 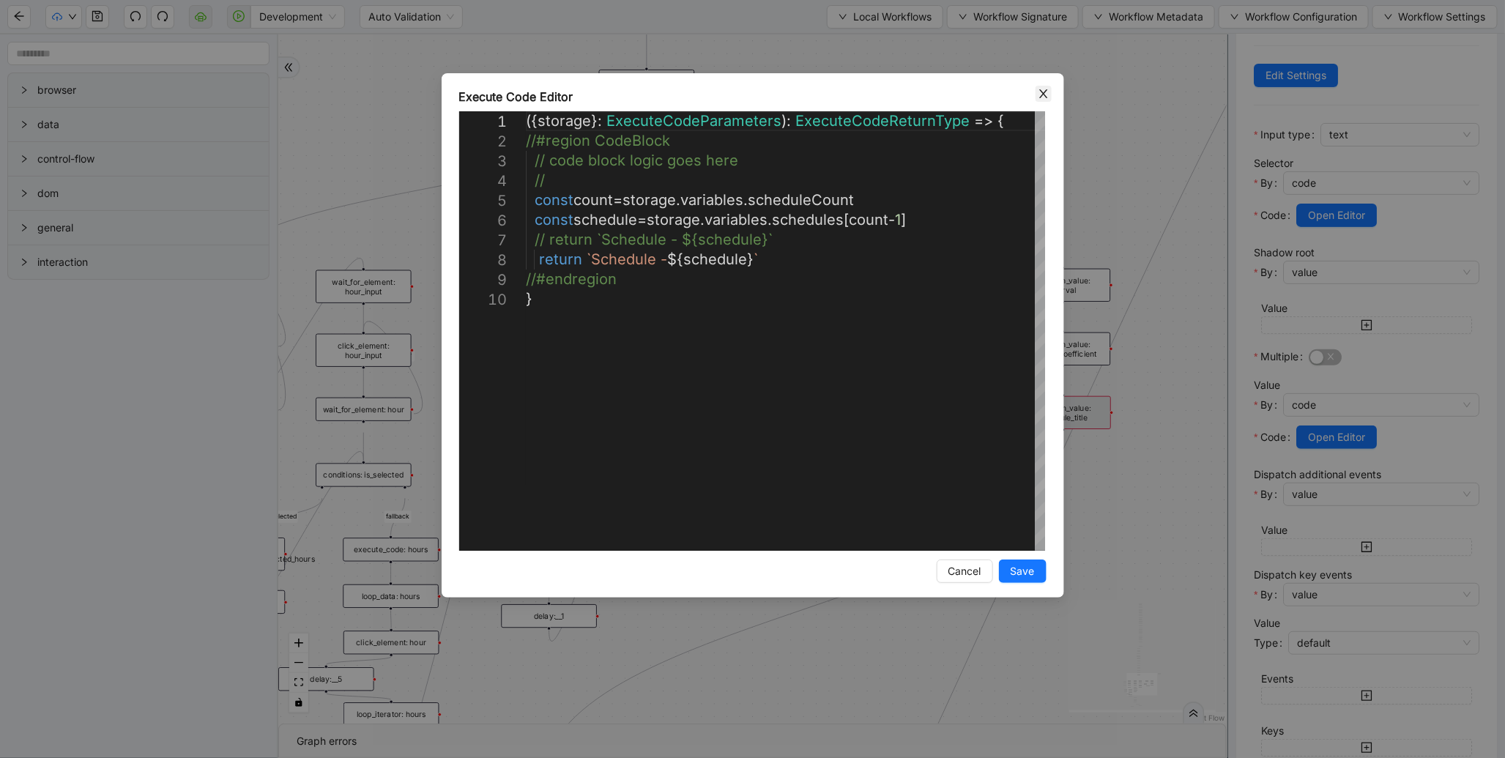 What do you see at coordinates (483, 260) in the screenshot?
I see `div: 8` at bounding box center [483, 260].